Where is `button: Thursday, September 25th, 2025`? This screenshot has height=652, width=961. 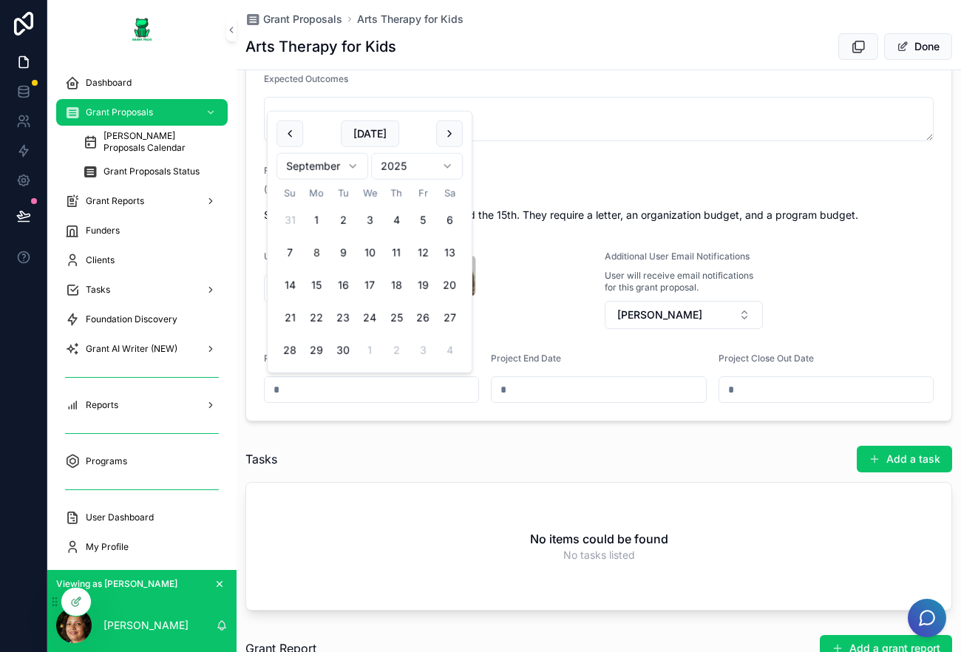
button: Thursday, September 25th, 2025 is located at coordinates (396, 318).